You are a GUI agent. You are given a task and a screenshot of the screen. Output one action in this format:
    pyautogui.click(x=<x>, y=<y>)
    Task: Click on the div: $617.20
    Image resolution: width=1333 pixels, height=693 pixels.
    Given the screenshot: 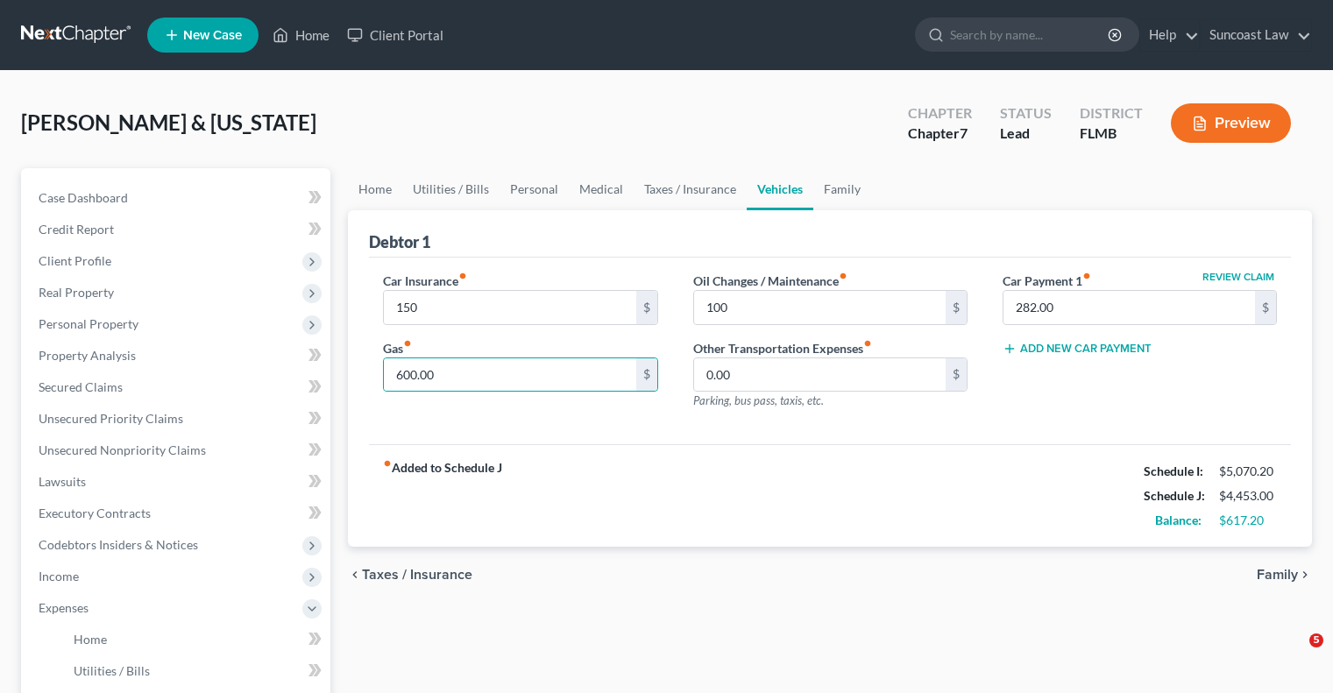 What is the action you would take?
    pyautogui.click(x=1248, y=521)
    